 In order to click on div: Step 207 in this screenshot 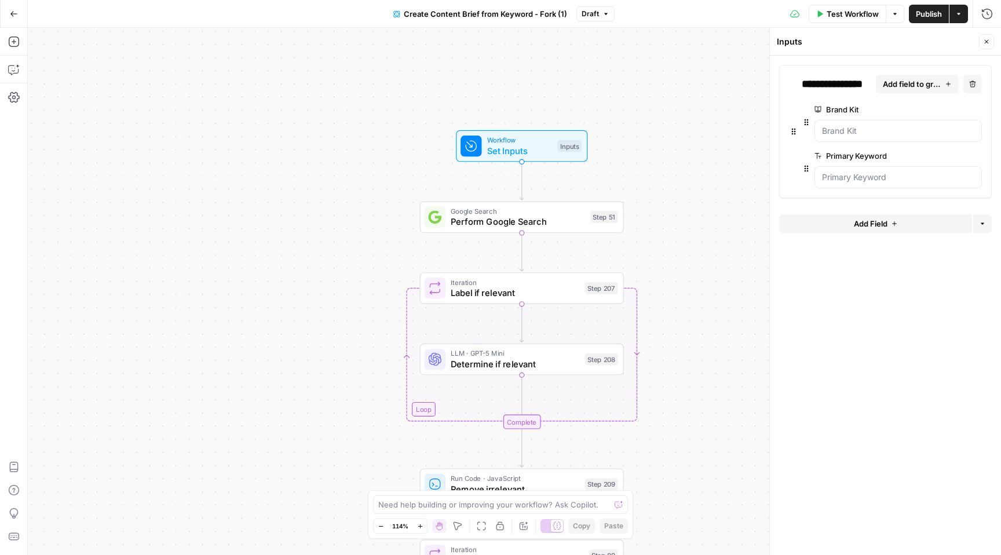, I will do `click(601, 288)`.